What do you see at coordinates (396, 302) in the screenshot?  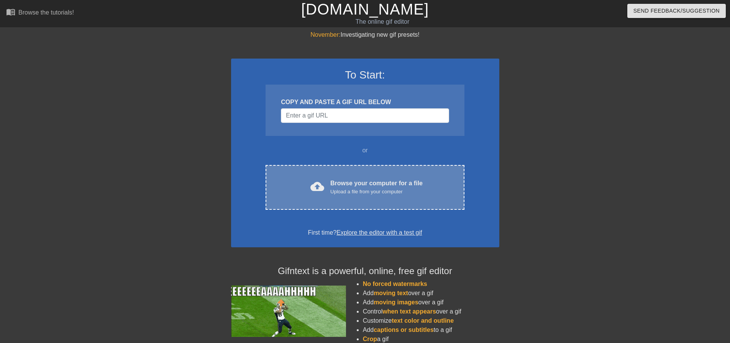 I see `span: moving images` at bounding box center [396, 302].